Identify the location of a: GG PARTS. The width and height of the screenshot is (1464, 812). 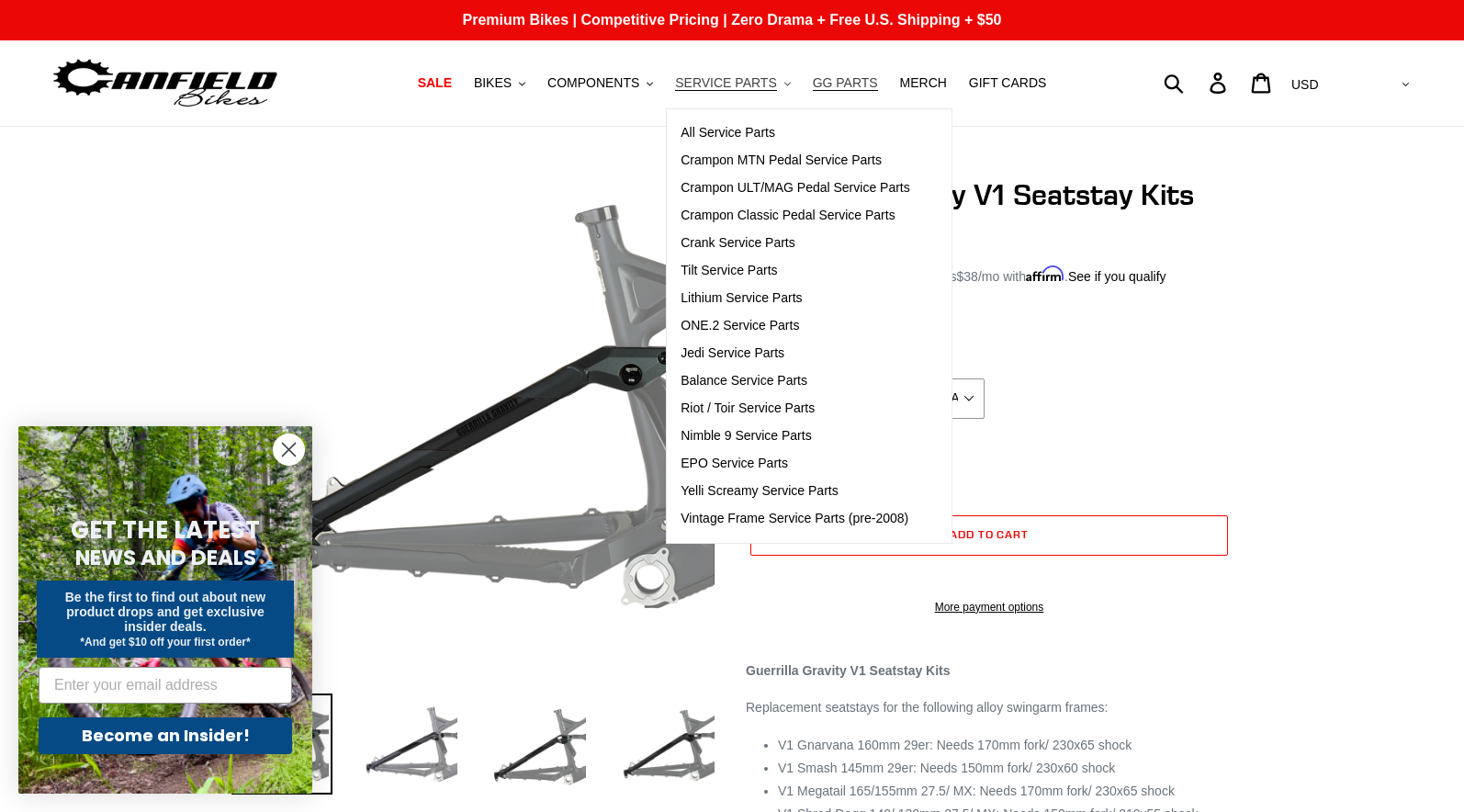
(845, 82).